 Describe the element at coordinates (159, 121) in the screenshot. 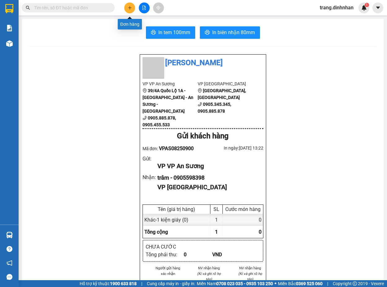

I see `b: 0905.885.878, 0905.455.533` at that location.